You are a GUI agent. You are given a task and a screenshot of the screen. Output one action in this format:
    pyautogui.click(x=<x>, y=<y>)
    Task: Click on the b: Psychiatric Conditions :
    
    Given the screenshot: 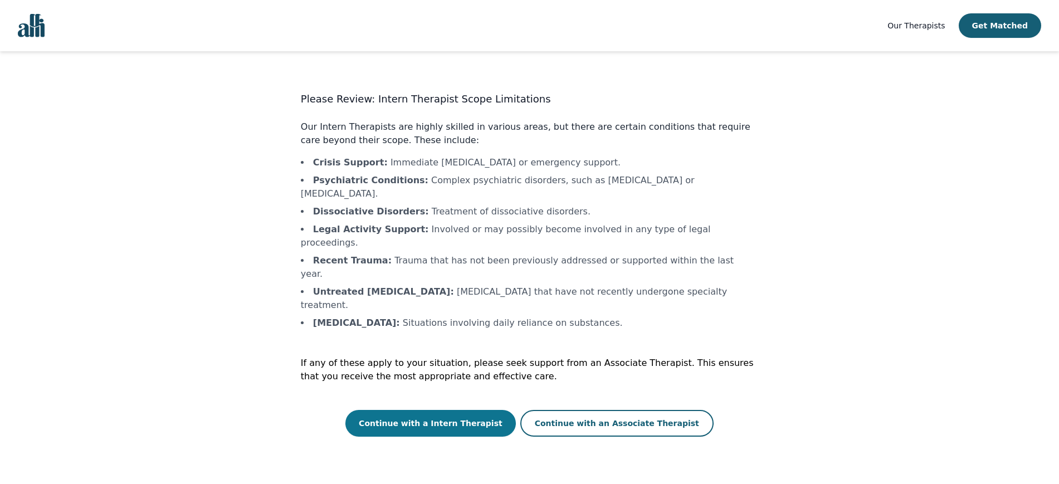 What is the action you would take?
    pyautogui.click(x=370, y=180)
    